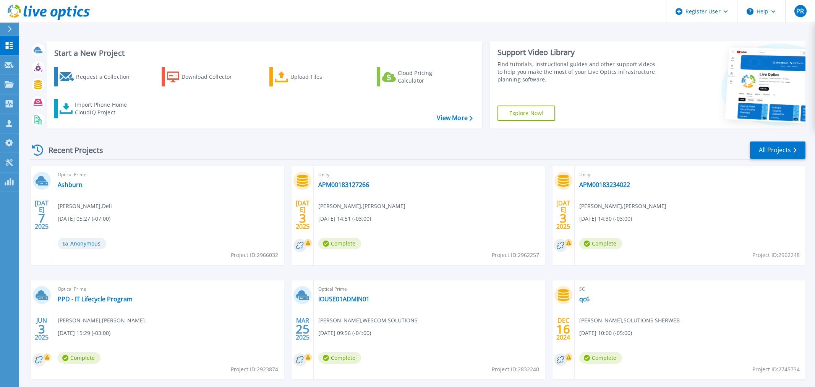  What do you see at coordinates (254, 369) in the screenshot?
I see `span: Project ID: 2923874` at bounding box center [254, 369].